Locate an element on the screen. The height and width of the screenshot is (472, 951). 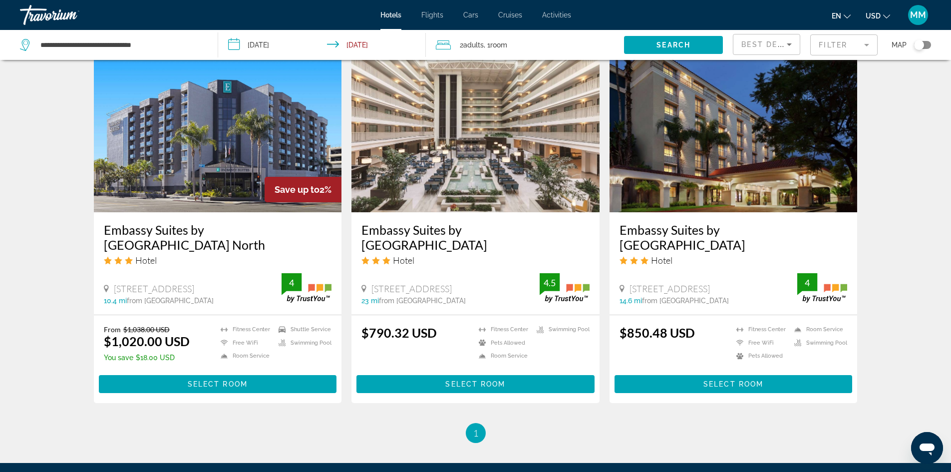
span: , 1 is located at coordinates (495, 45).